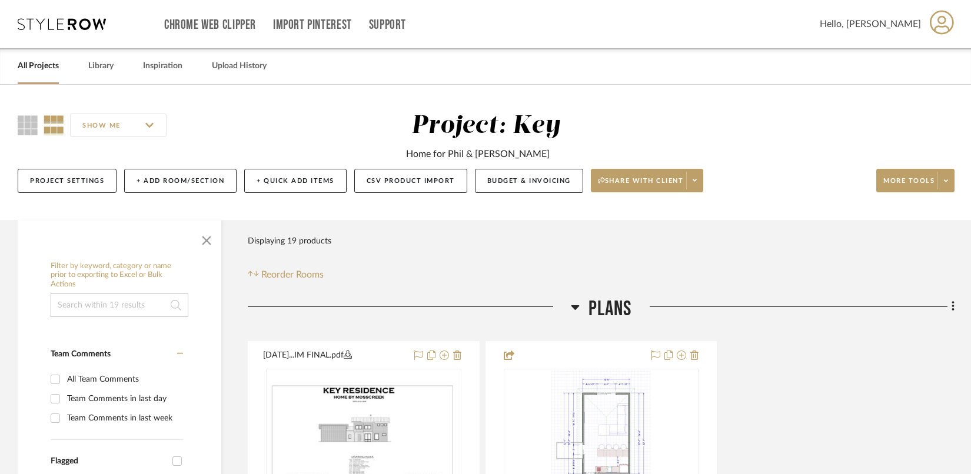 This screenshot has width=971, height=474. I want to click on div: Team Comments in last day, so click(124, 399).